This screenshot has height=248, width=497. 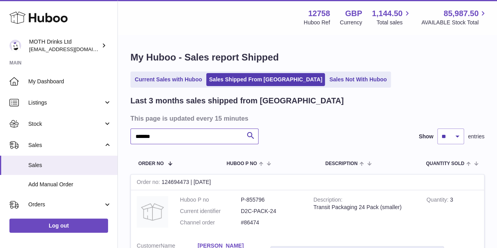 I want to click on a: Log out, so click(x=59, y=225).